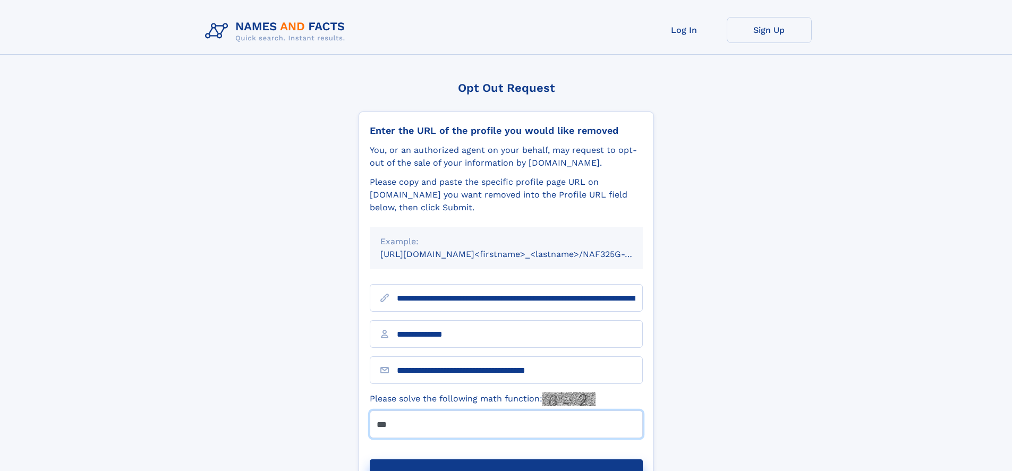 The height and width of the screenshot is (471, 1012). Describe the element at coordinates (769, 30) in the screenshot. I see `a: Sign Up` at that location.